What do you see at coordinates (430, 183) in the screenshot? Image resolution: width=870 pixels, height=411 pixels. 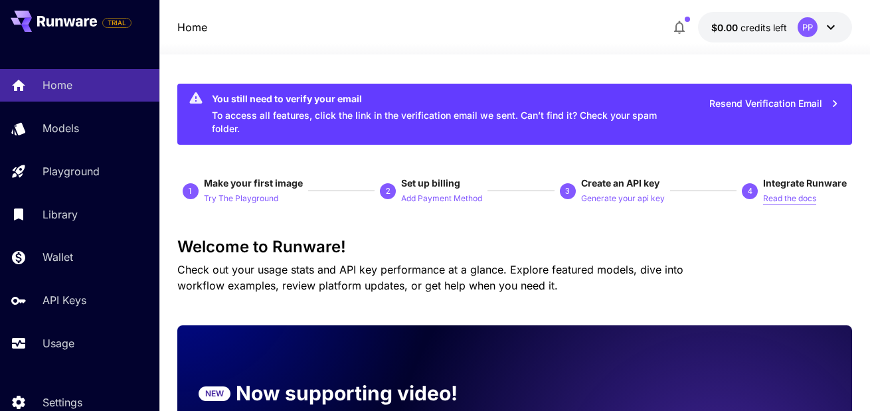 I see `span: Set up billing` at bounding box center [430, 183].